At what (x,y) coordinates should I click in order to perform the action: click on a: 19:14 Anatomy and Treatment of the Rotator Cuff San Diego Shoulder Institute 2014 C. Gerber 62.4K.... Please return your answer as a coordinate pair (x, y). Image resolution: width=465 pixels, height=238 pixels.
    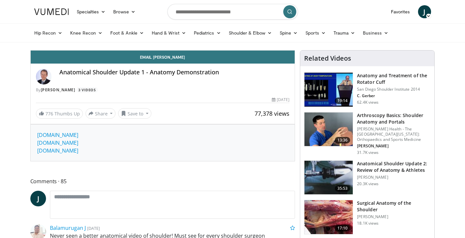
    Looking at the image, I should click on (367, 90).